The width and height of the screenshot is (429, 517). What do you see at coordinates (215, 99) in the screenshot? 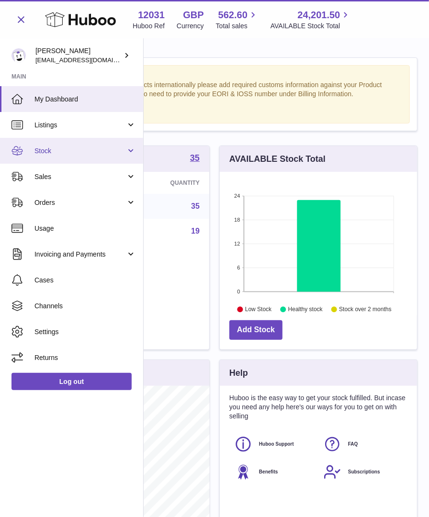
I see `div: If you're planning on sending your products internationally please add required customs informati...` at bounding box center [215, 99].